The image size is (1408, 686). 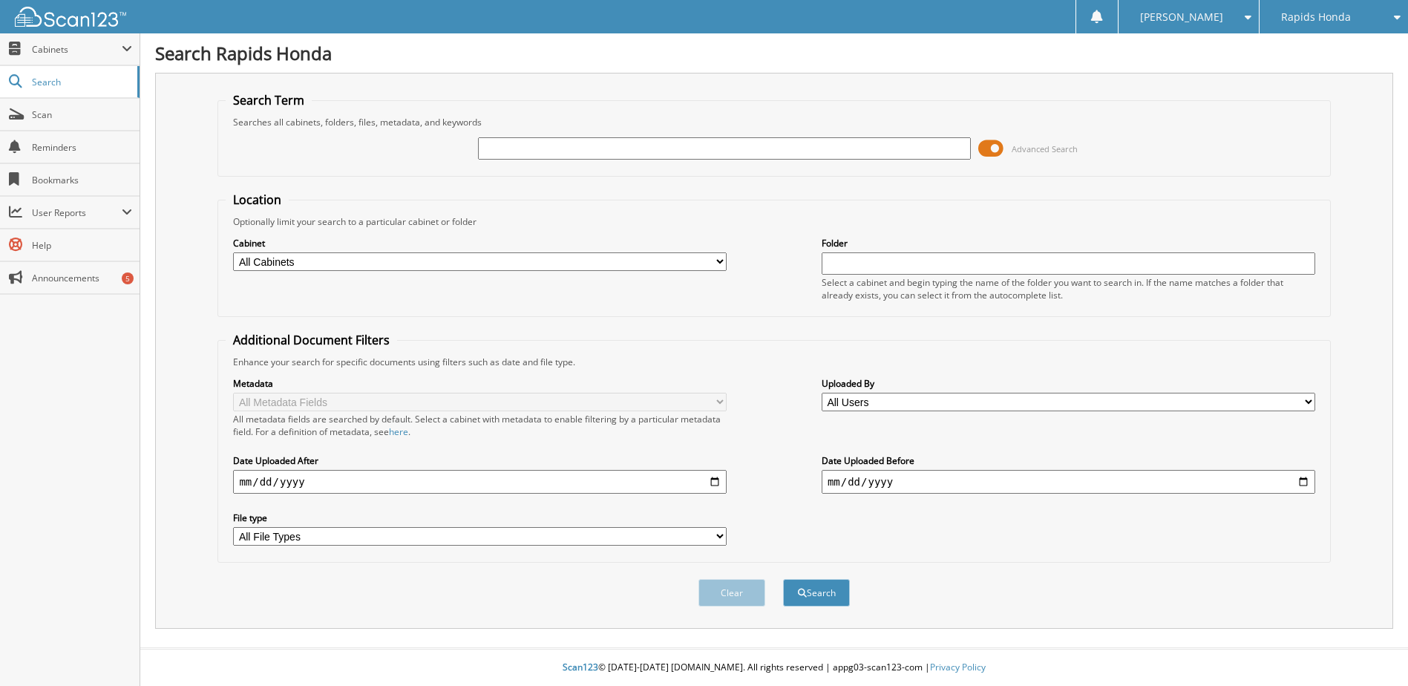 I want to click on input: end, so click(x=1068, y=482).